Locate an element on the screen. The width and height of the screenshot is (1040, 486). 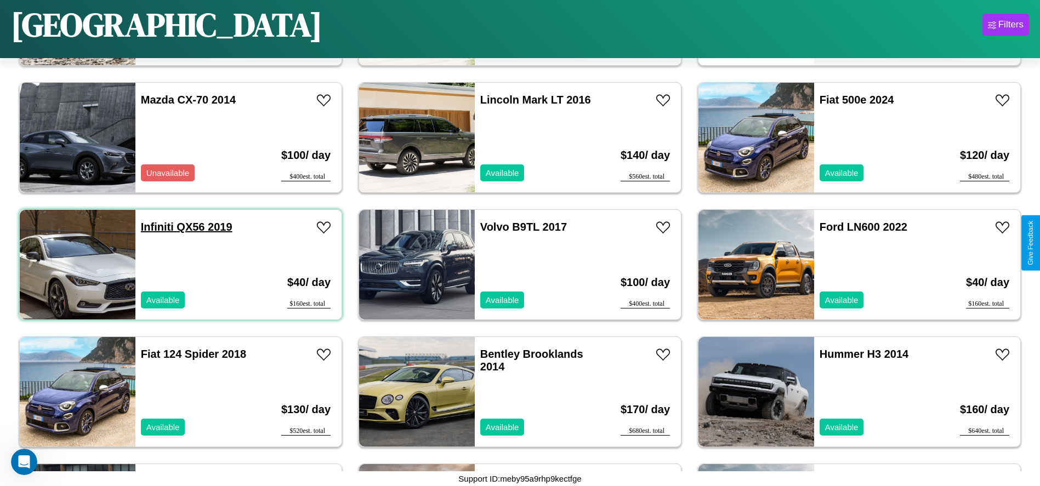
h3: $ 120 / day is located at coordinates (984, 155).